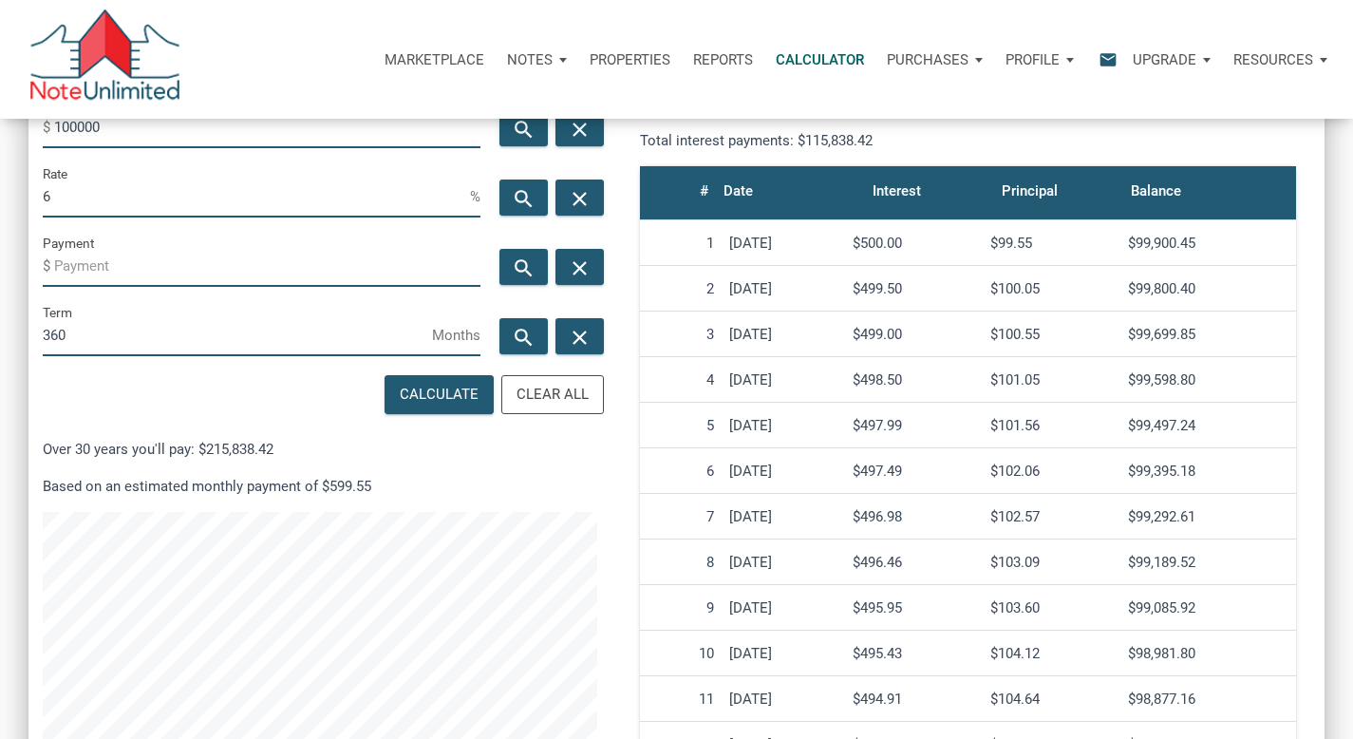  Describe the element at coordinates (57, 312) in the screenshot. I see `label: Term` at that location.